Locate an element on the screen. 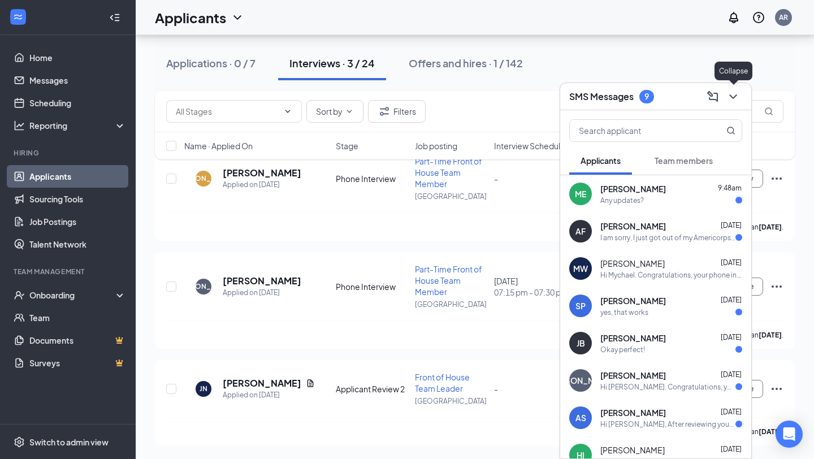  h1: Applicants is located at coordinates (190, 18).